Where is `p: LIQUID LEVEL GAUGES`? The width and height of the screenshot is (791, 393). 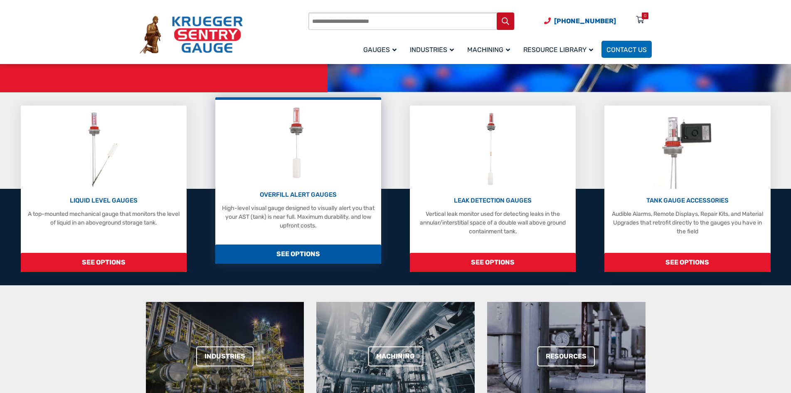 p: LIQUID LEVEL GAUGES is located at coordinates (104, 200).